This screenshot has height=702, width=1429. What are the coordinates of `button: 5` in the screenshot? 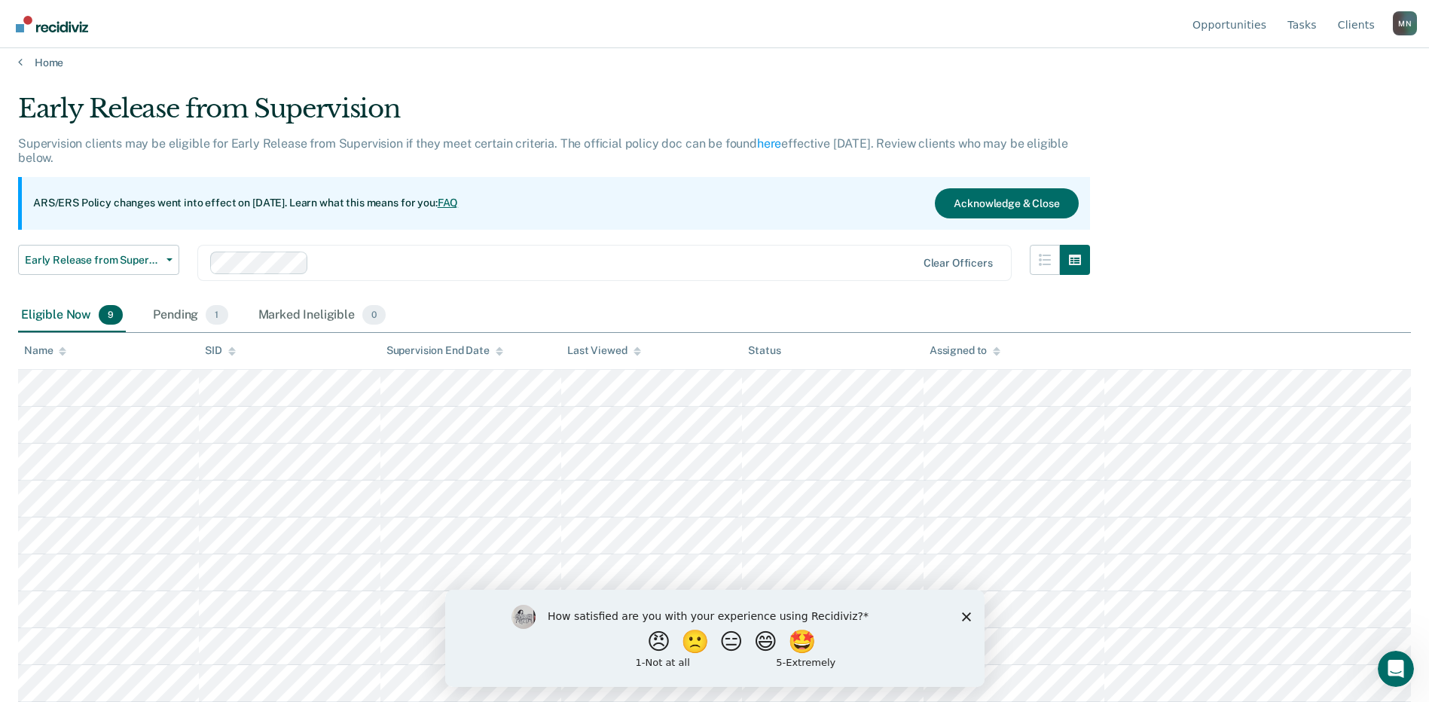 It's located at (358, 52).